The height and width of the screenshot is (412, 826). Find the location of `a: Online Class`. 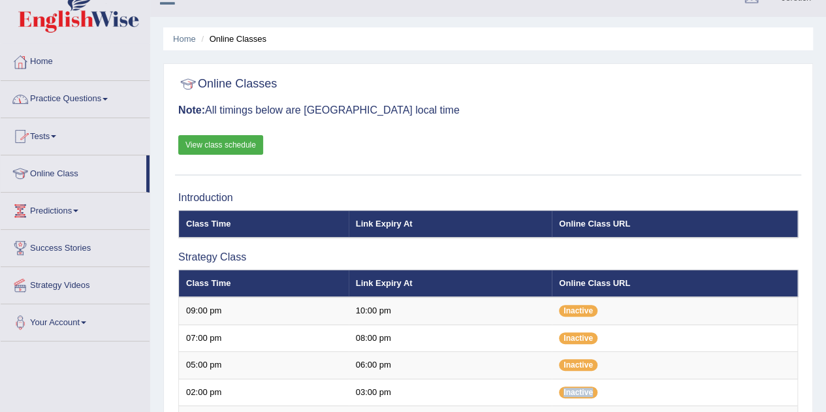

a: Online Class is located at coordinates (73, 172).